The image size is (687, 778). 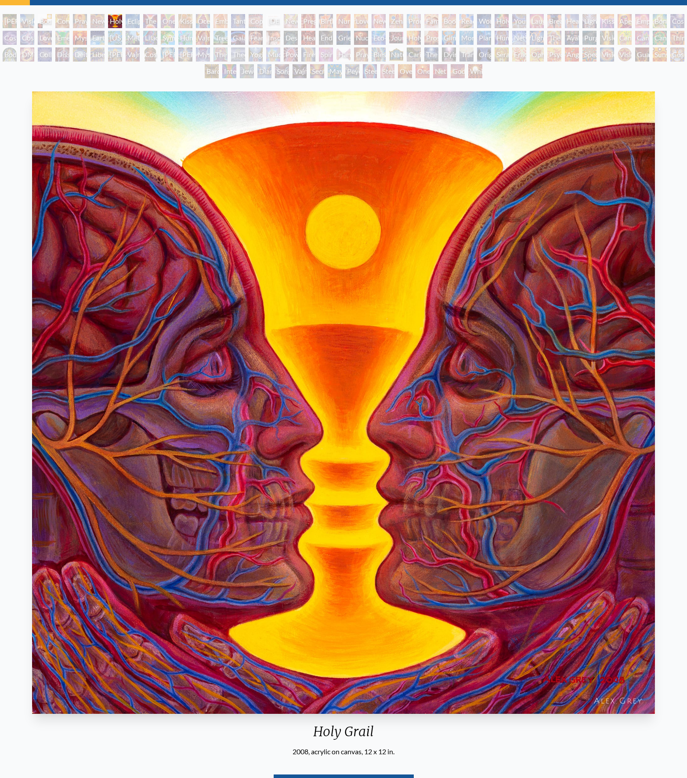 What do you see at coordinates (273, 38) in the screenshot?
I see `div: Insomnia` at bounding box center [273, 38].